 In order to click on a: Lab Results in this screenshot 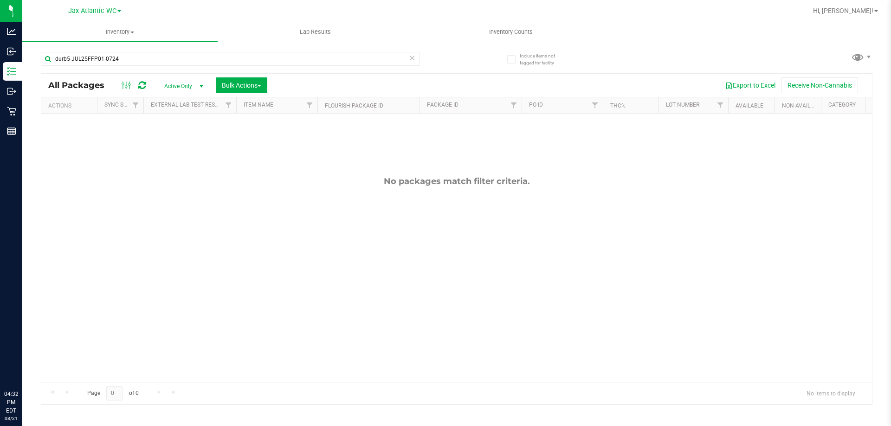, I will do `click(315, 32)`.